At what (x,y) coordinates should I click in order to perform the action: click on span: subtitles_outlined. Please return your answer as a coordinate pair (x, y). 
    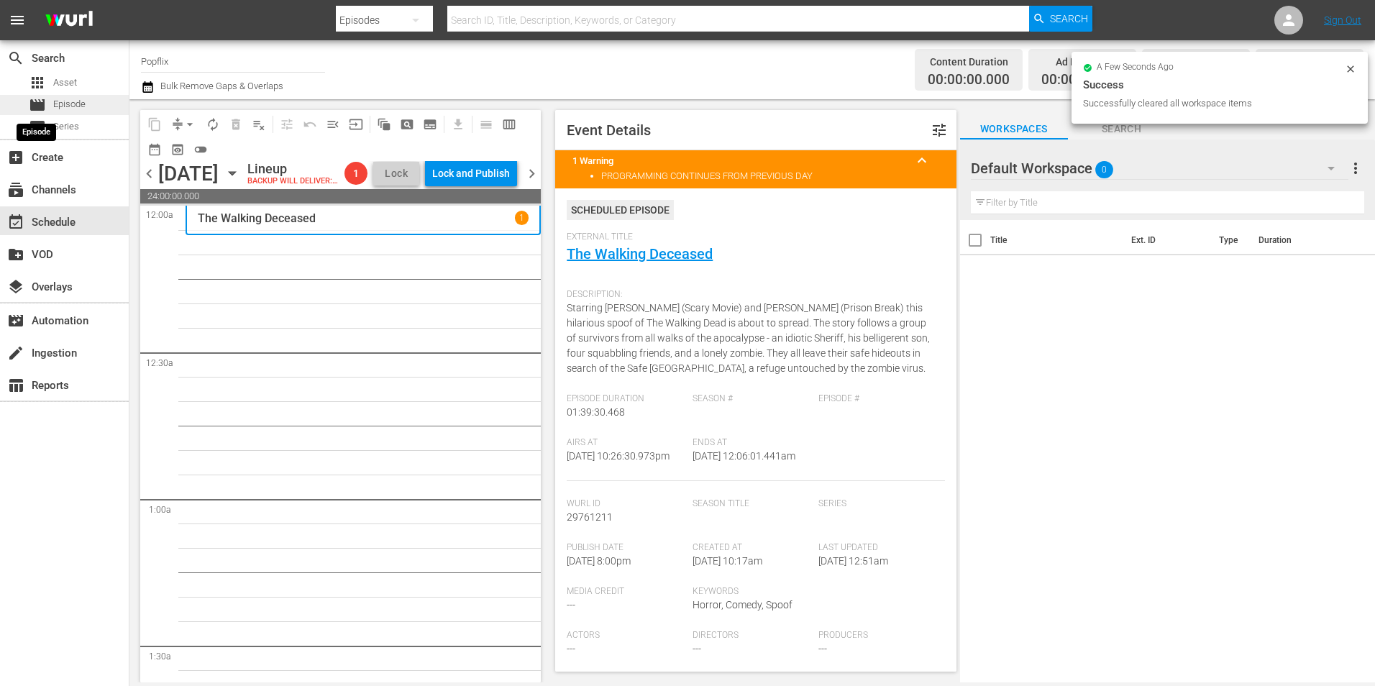
    Looking at the image, I should click on (430, 124).